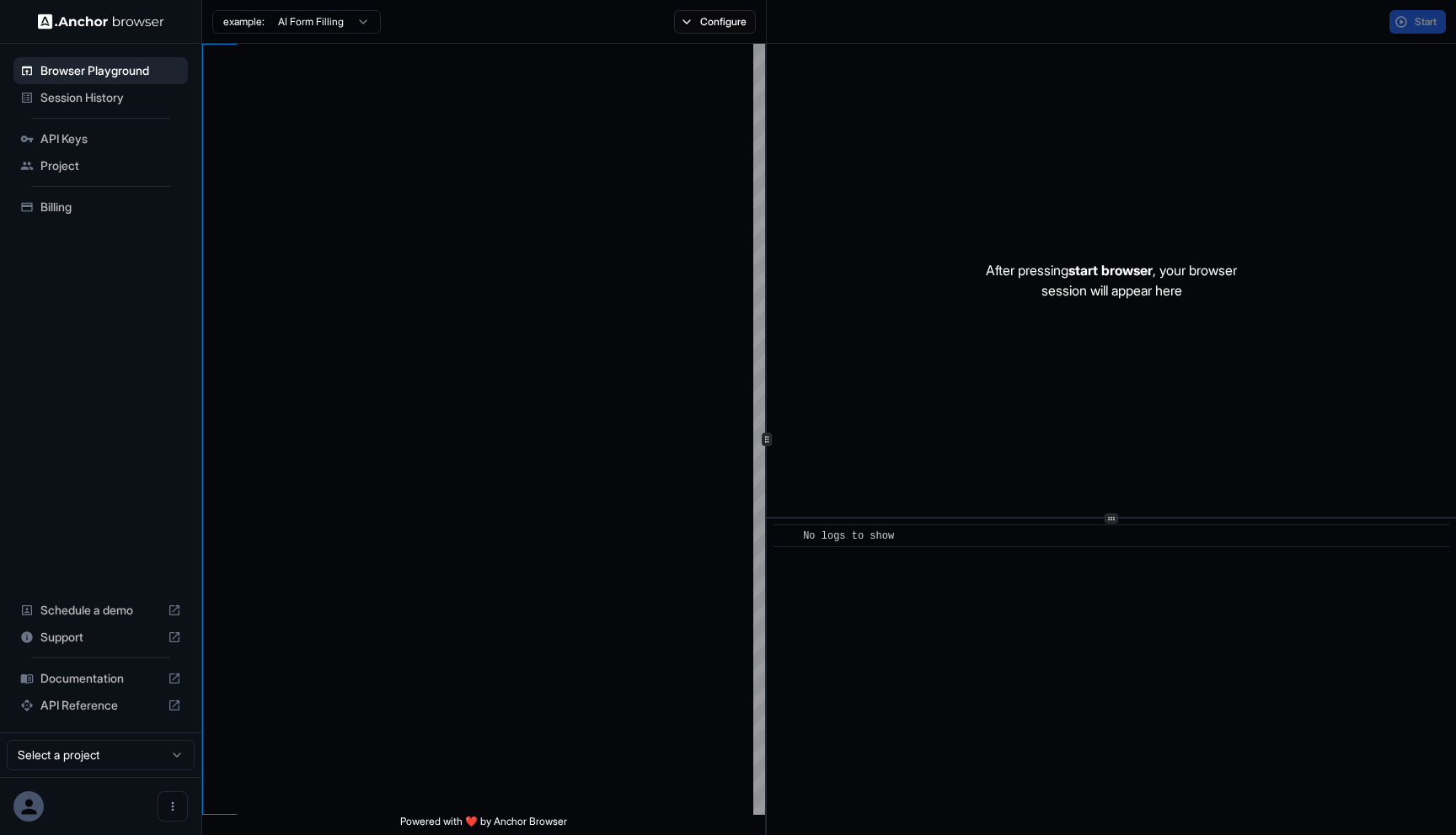 This screenshot has width=1456, height=835. Describe the element at coordinates (100, 610) in the screenshot. I see `span: Schedule a demo` at that location.